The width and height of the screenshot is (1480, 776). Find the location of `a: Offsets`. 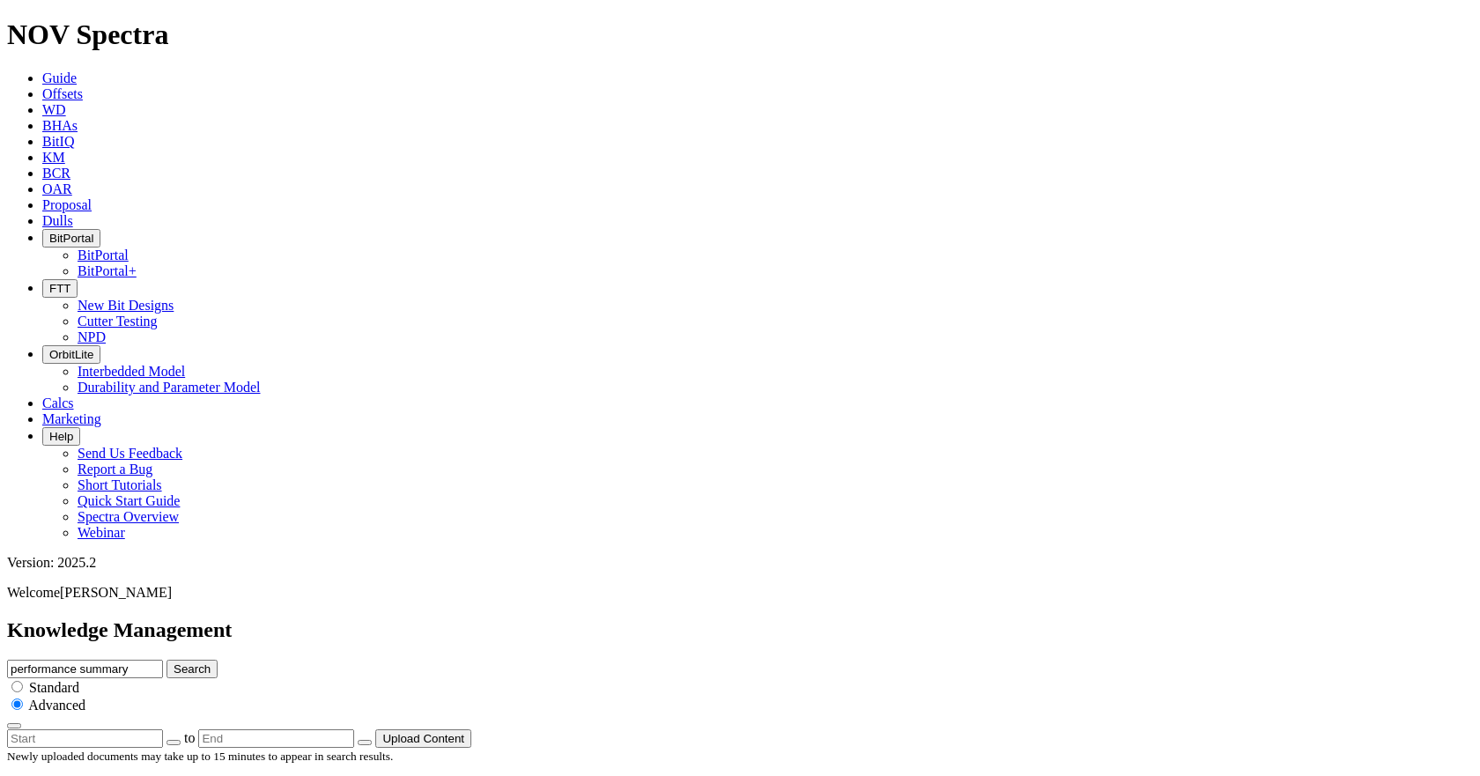

a: Offsets is located at coordinates (63, 93).